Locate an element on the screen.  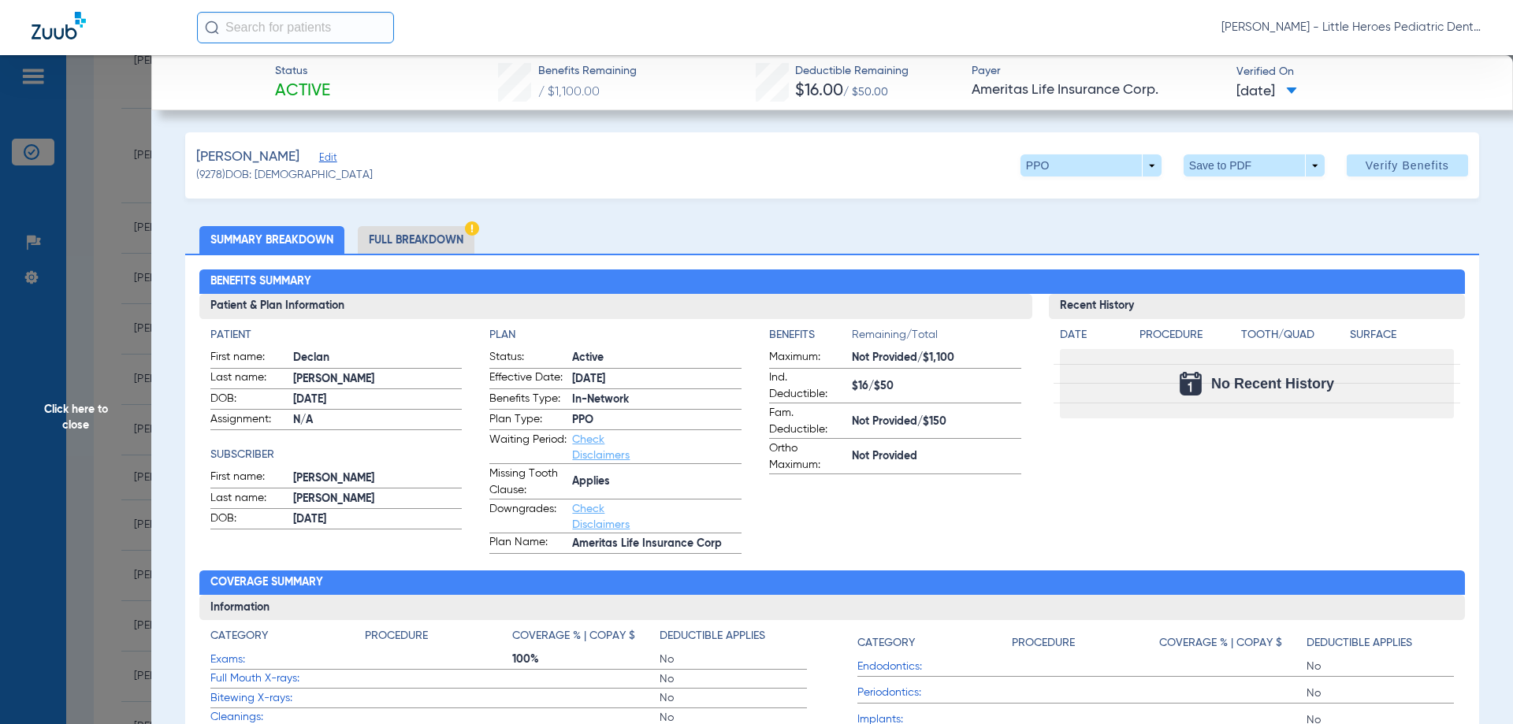
span: $16/$50 is located at coordinates (936, 386).